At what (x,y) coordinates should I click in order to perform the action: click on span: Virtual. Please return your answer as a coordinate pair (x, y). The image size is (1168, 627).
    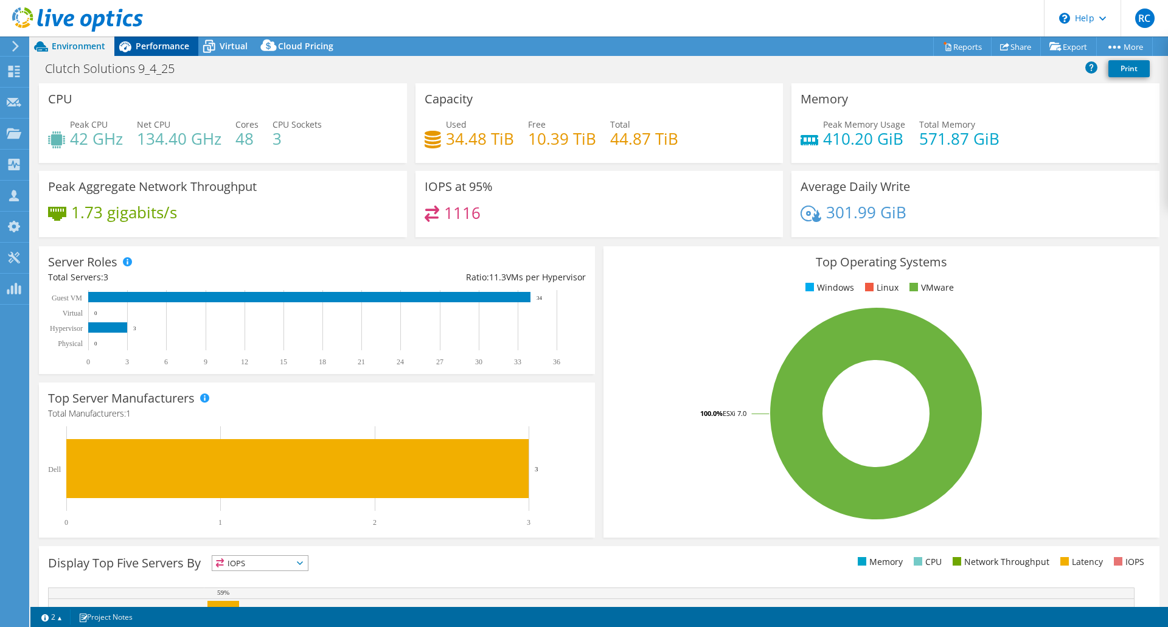
    Looking at the image, I should click on (234, 46).